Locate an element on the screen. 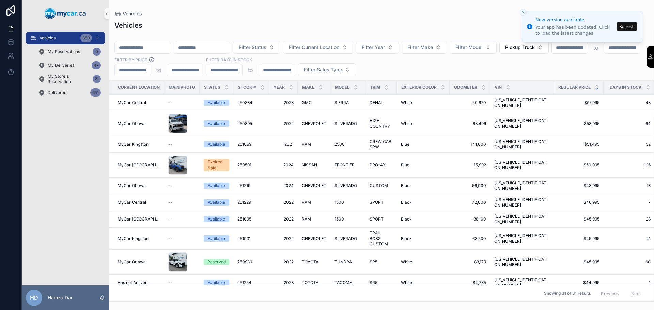  span: 7 is located at coordinates (629, 203).